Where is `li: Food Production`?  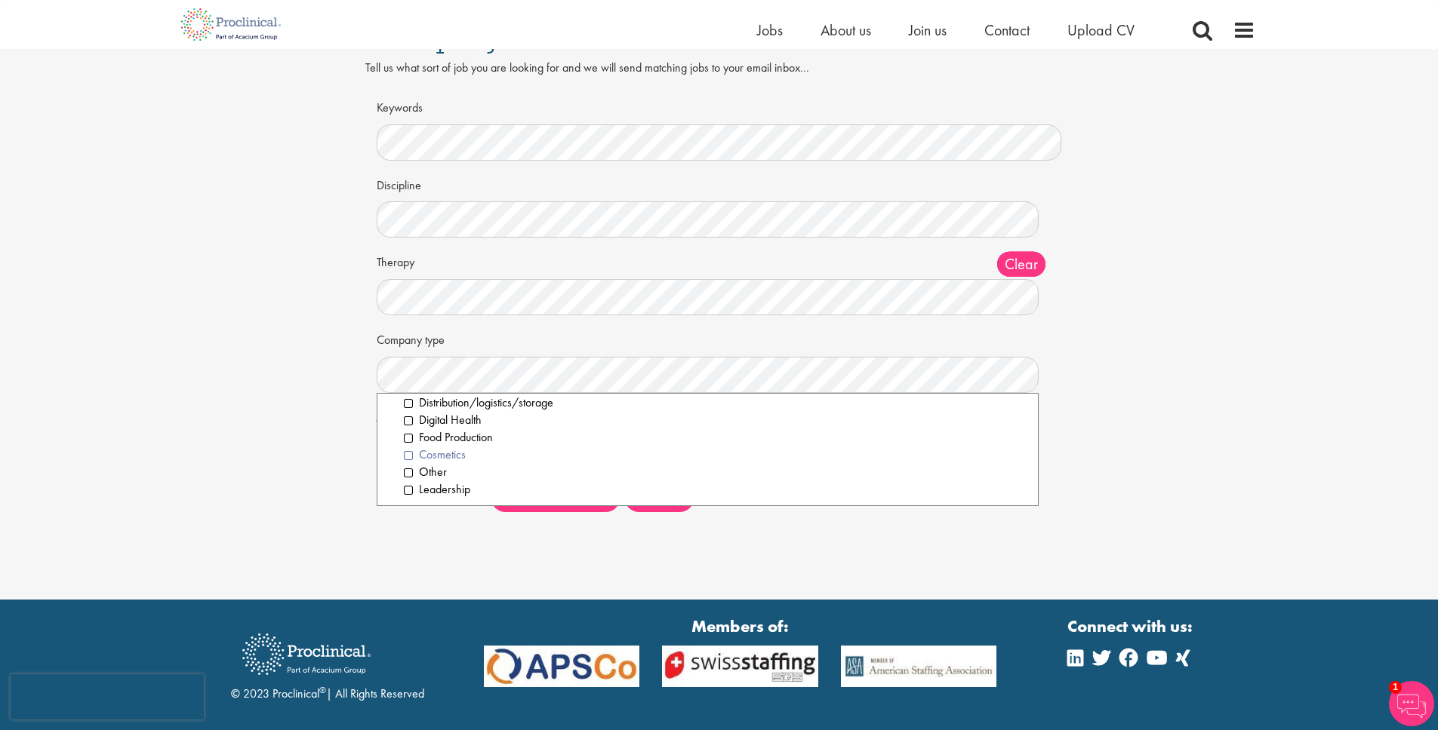 li: Food Production is located at coordinates (715, 438).